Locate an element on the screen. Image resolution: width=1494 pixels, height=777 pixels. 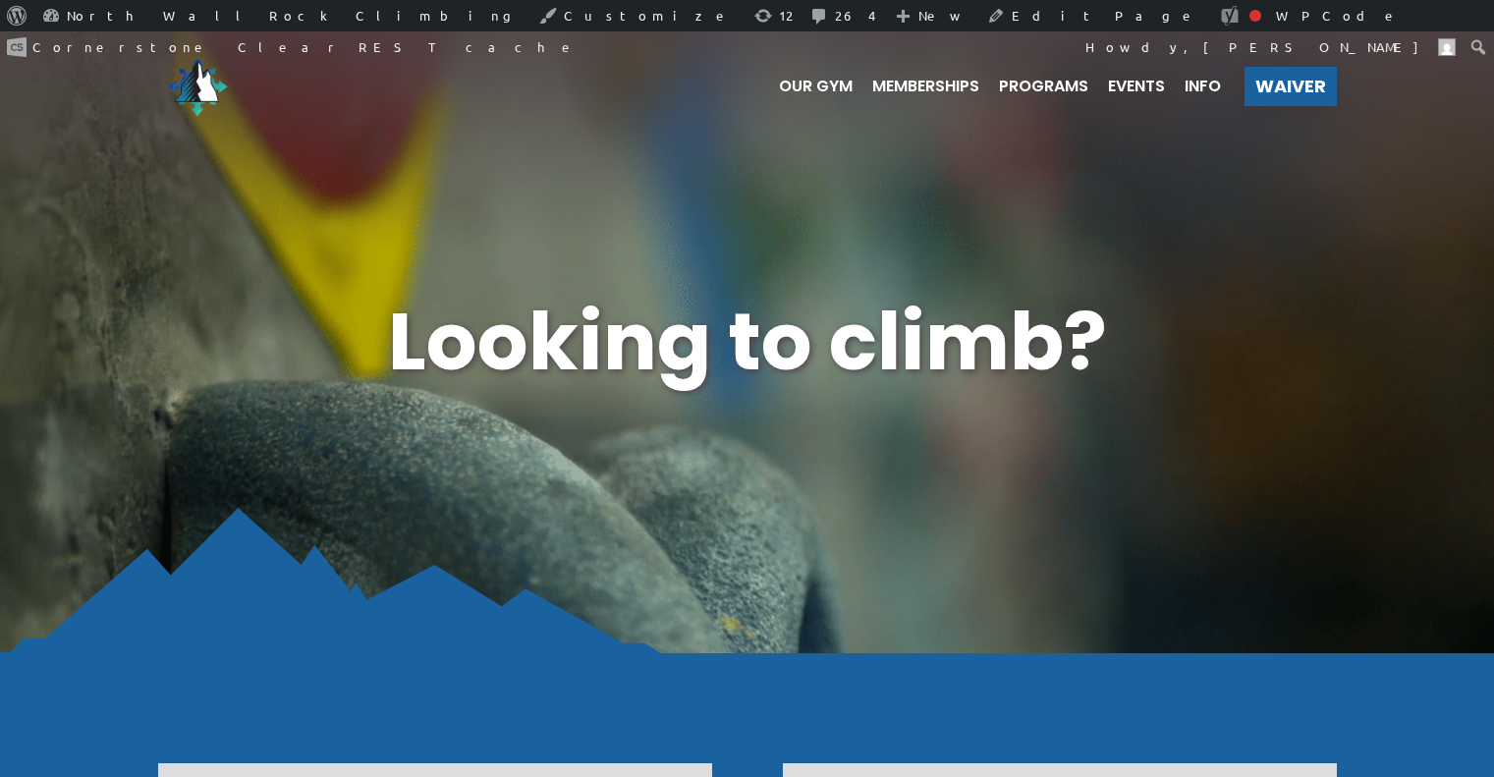
div: Focus keyphrase not set is located at coordinates (1255, 16).